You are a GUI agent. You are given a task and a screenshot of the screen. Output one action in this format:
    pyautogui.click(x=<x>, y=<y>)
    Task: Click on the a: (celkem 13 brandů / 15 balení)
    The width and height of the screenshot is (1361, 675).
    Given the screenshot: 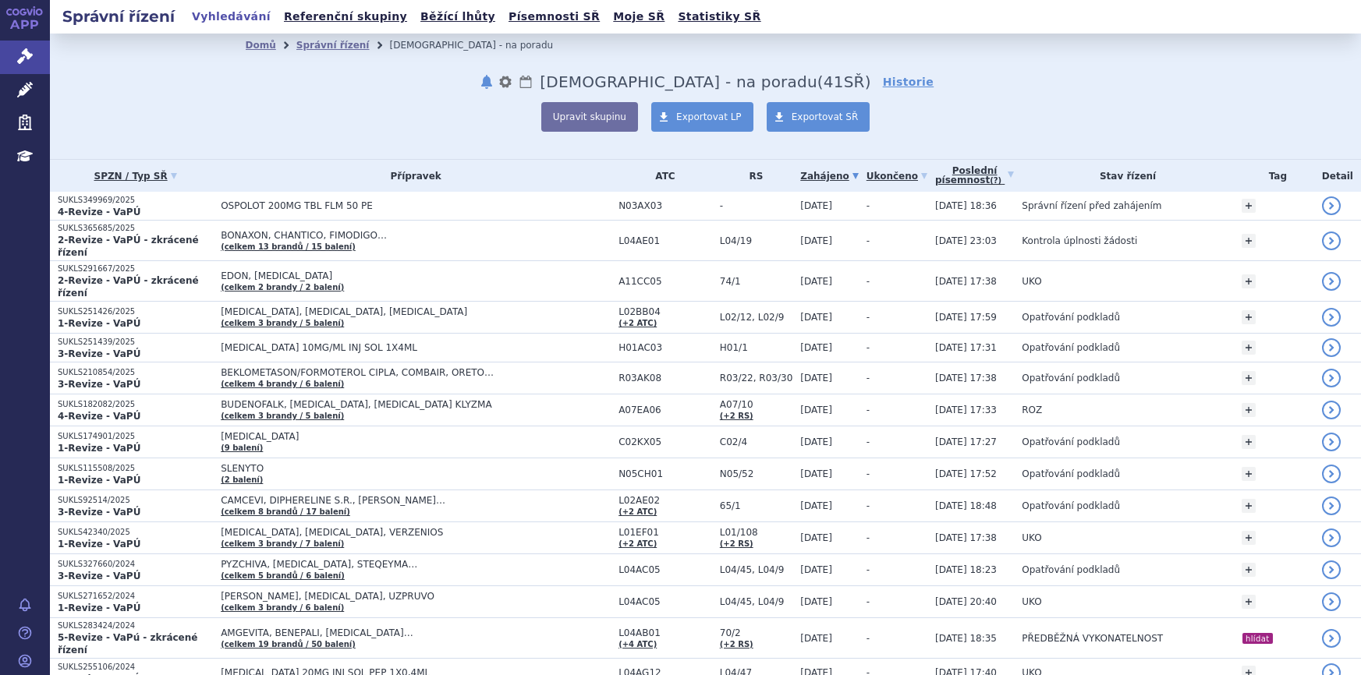 What is the action you would take?
    pyautogui.click(x=288, y=246)
    